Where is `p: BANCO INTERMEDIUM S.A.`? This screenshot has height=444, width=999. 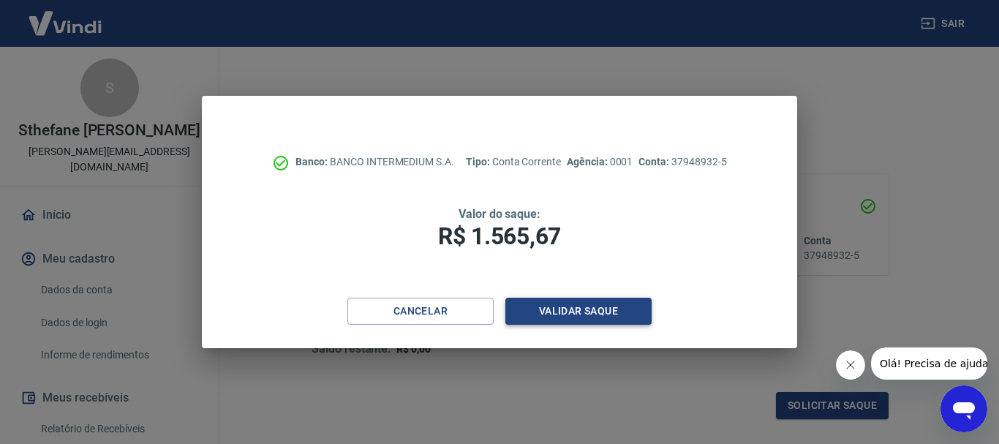
p: BANCO INTERMEDIUM S.A. is located at coordinates (374, 162).